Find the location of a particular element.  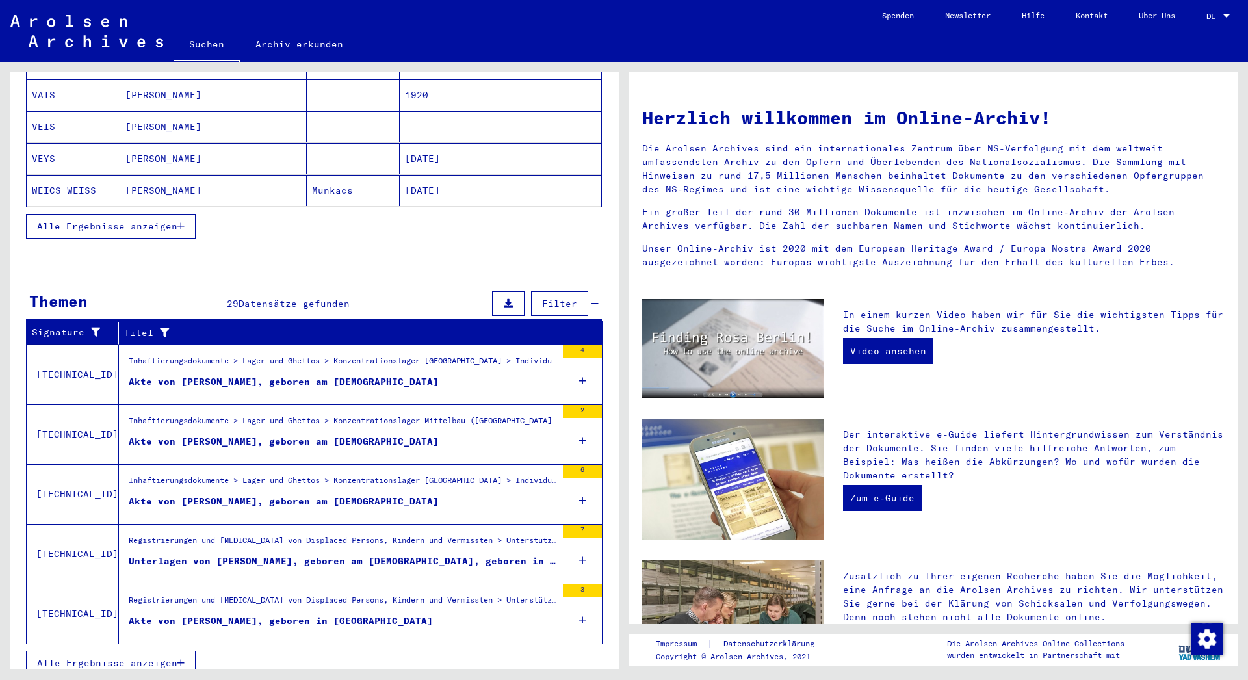

span: Filter is located at coordinates (560, 304).